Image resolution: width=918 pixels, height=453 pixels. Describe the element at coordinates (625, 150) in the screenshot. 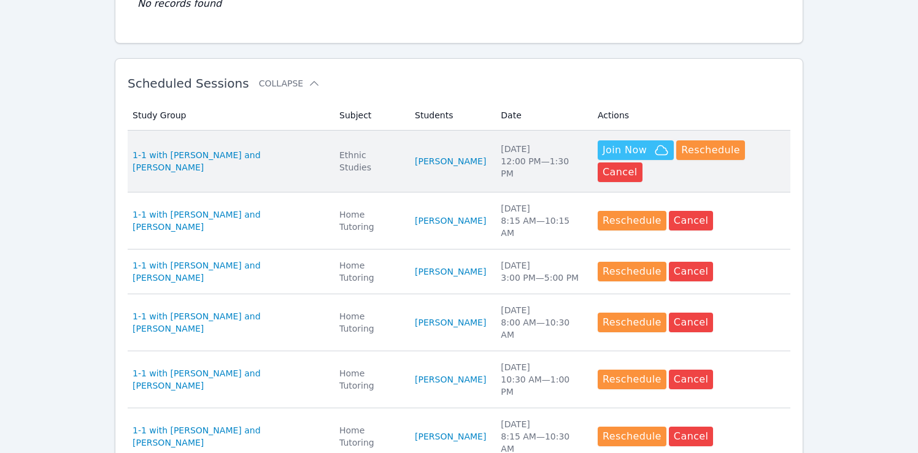

I see `span: Join Now` at that location.